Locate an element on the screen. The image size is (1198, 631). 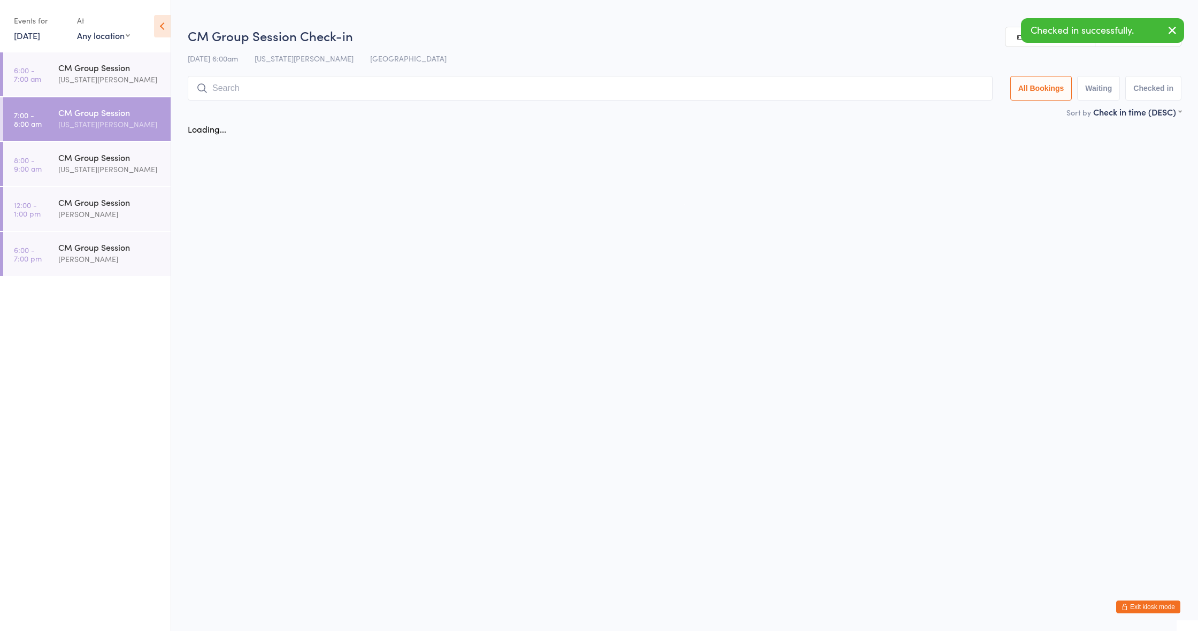
div: Events for is located at coordinates (40, 20).